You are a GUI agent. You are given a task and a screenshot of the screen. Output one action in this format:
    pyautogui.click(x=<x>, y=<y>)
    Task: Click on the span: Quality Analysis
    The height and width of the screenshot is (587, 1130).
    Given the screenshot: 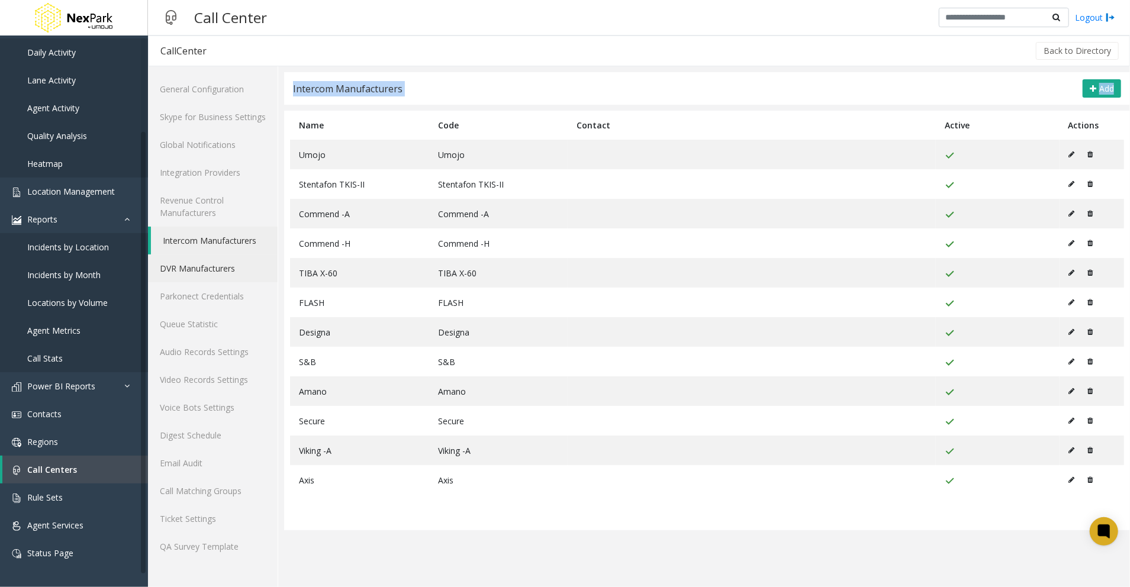 What is the action you would take?
    pyautogui.click(x=57, y=136)
    